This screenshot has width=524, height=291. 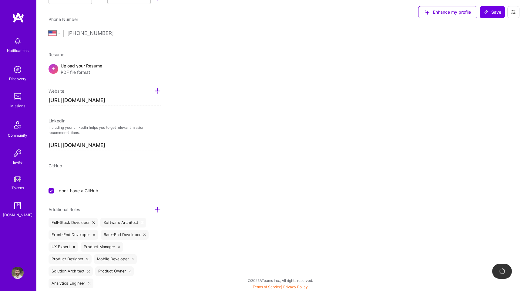 What do you see at coordinates (448, 12) in the screenshot?
I see `button: Enhance my profile` at bounding box center [448, 12].